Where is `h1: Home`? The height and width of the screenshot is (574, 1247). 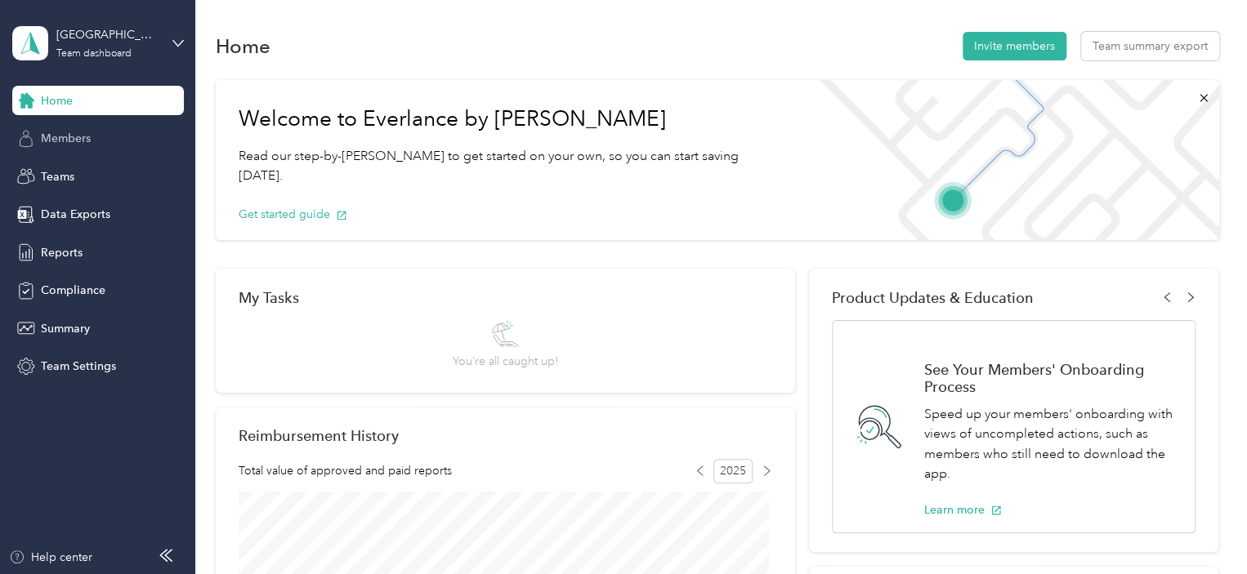
h1: Home is located at coordinates (243, 46).